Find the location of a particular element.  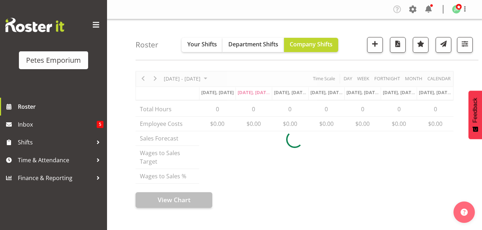

img: help-xxl-2.png is located at coordinates (465, 212).